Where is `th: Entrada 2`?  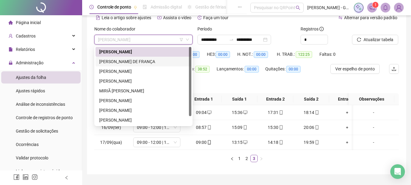 th: Entrada 2 is located at coordinates (275, 99).